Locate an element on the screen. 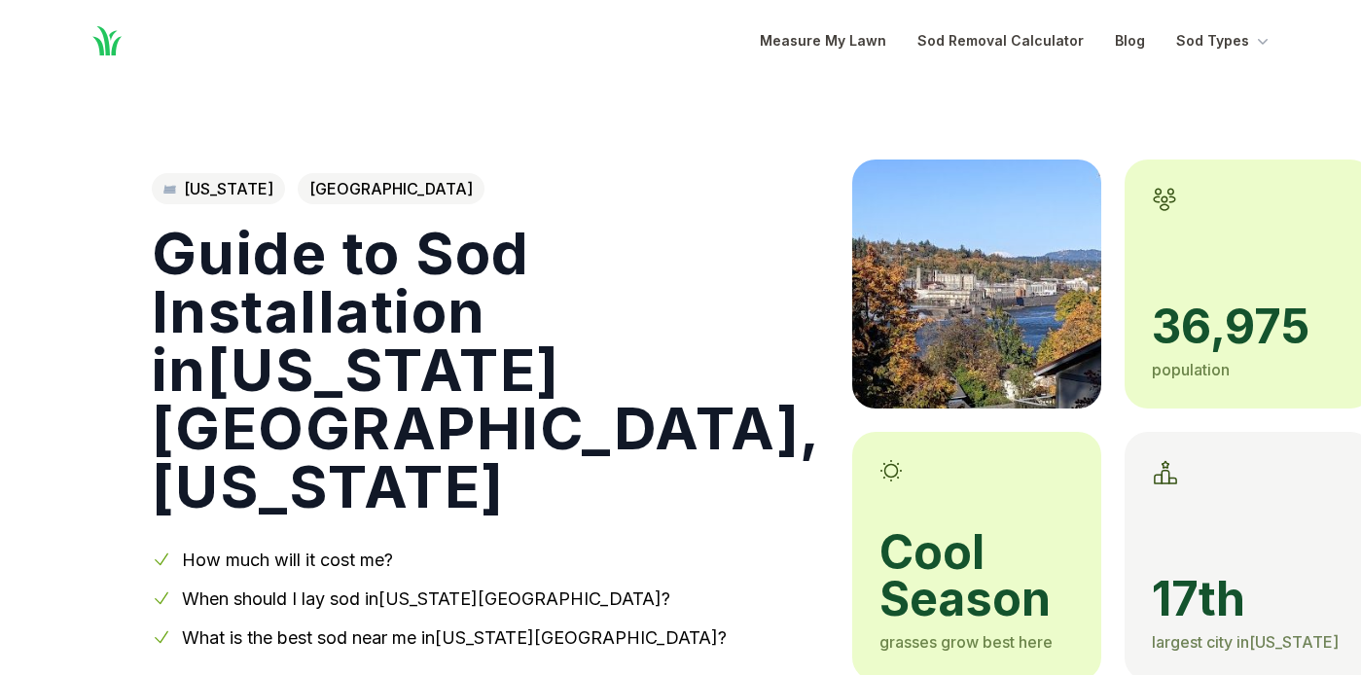 This screenshot has width=1361, height=675. a: Measure My Lawn is located at coordinates (823, 41).